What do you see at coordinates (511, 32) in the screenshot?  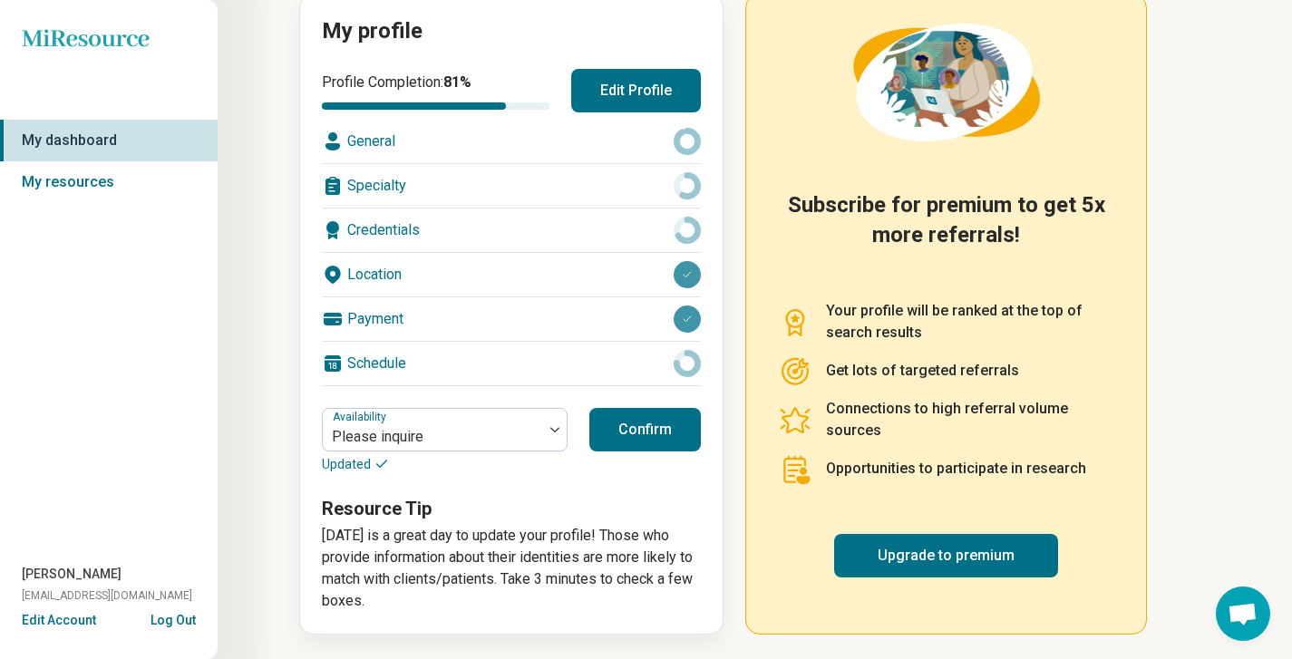 I see `h2: My profile` at bounding box center [511, 32].